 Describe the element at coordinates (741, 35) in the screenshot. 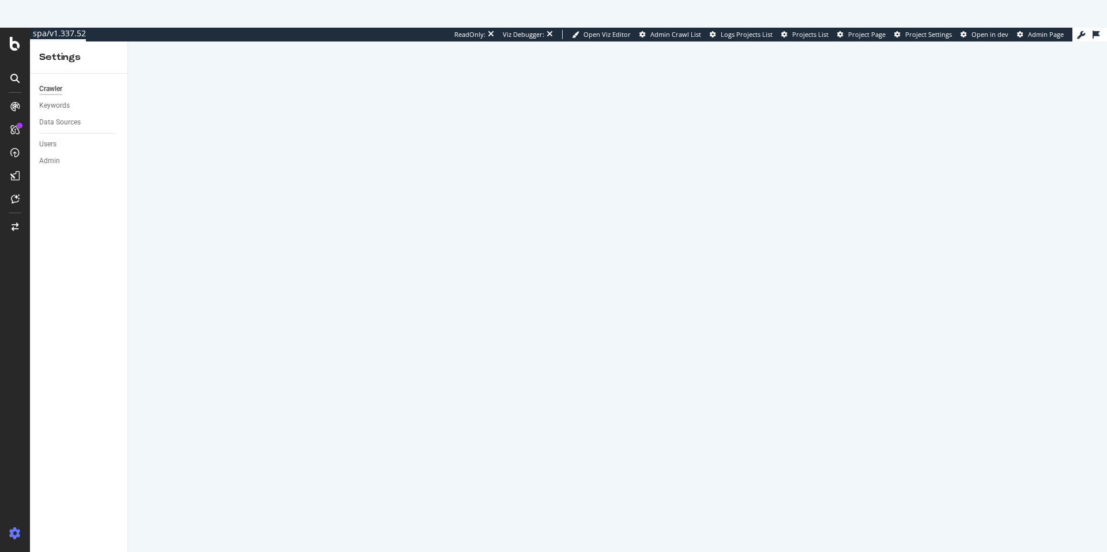

I see `a: Logs Projects List` at that location.